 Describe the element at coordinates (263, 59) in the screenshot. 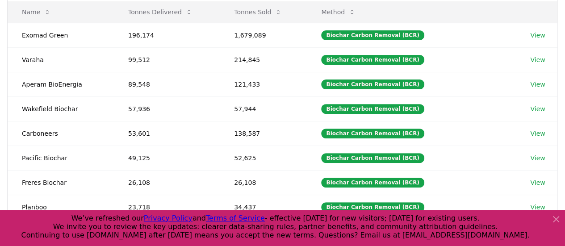

I see `td: 214,845` at that location.